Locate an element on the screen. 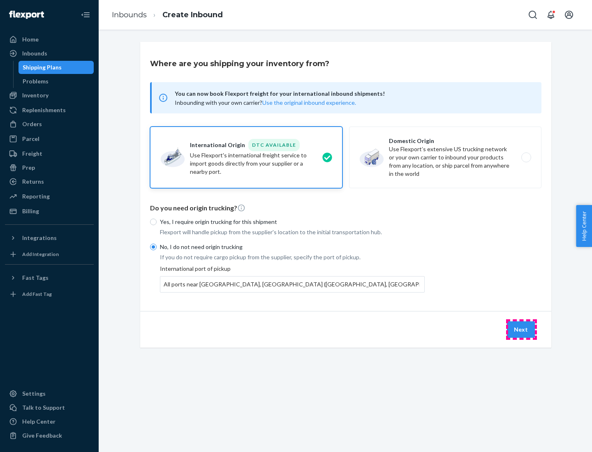 This screenshot has width=592, height=452. div: Freight is located at coordinates (32, 154).